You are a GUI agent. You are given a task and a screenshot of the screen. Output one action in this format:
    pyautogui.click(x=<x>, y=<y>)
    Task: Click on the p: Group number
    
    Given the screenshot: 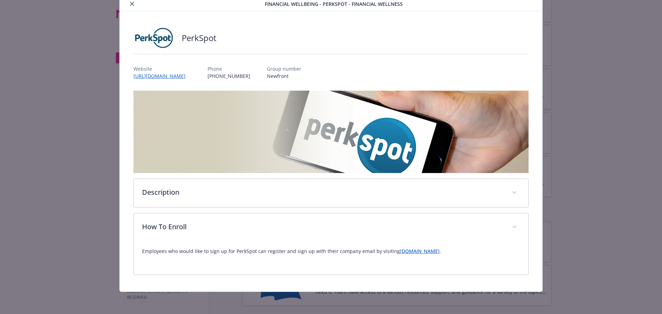 What is the action you would take?
    pyautogui.click(x=284, y=69)
    